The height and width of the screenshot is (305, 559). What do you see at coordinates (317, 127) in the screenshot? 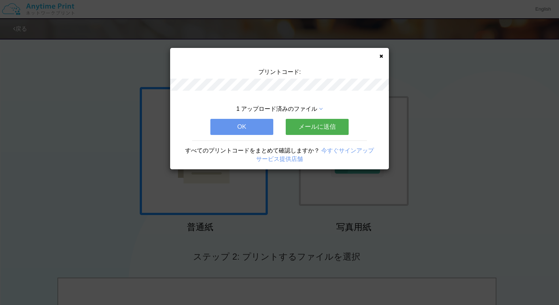
I see `button: メールに送信` at bounding box center [317, 127].